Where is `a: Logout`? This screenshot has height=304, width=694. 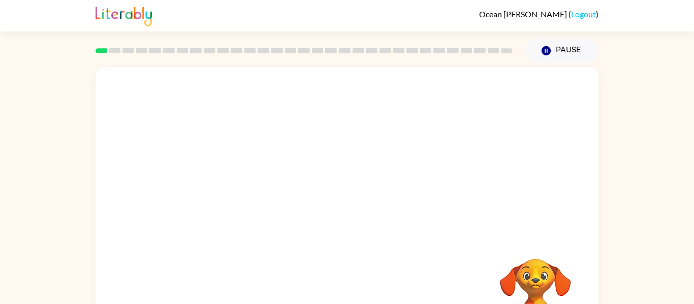 a: Logout is located at coordinates (583, 14).